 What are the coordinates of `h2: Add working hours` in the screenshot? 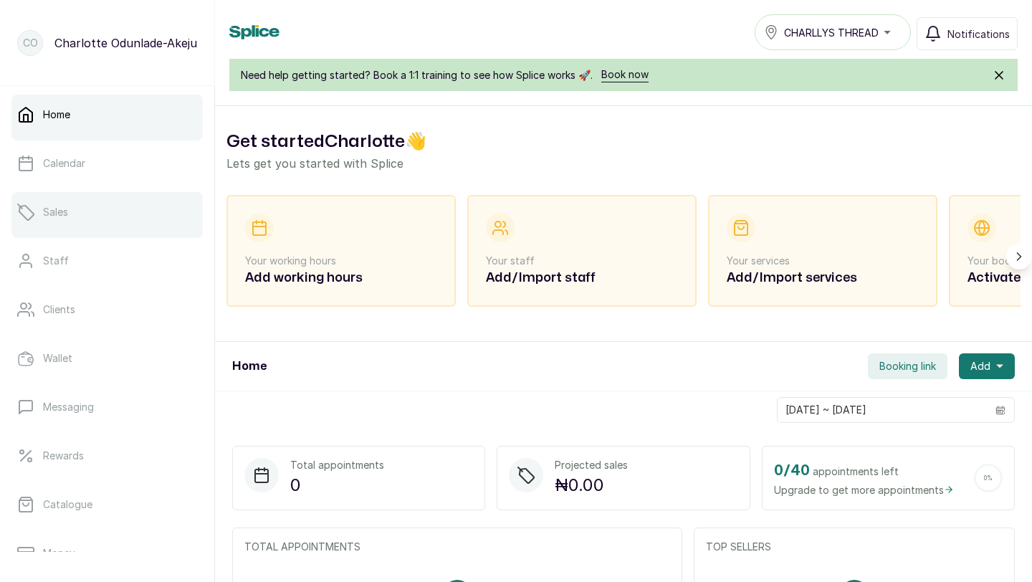 It's located at (341, 278).